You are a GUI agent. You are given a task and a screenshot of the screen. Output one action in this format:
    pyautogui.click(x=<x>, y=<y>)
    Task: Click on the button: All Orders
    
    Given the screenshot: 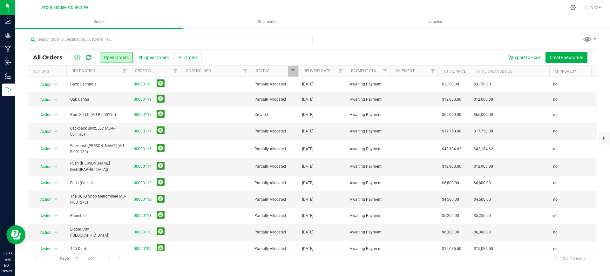 What is the action you would take?
    pyautogui.click(x=188, y=58)
    